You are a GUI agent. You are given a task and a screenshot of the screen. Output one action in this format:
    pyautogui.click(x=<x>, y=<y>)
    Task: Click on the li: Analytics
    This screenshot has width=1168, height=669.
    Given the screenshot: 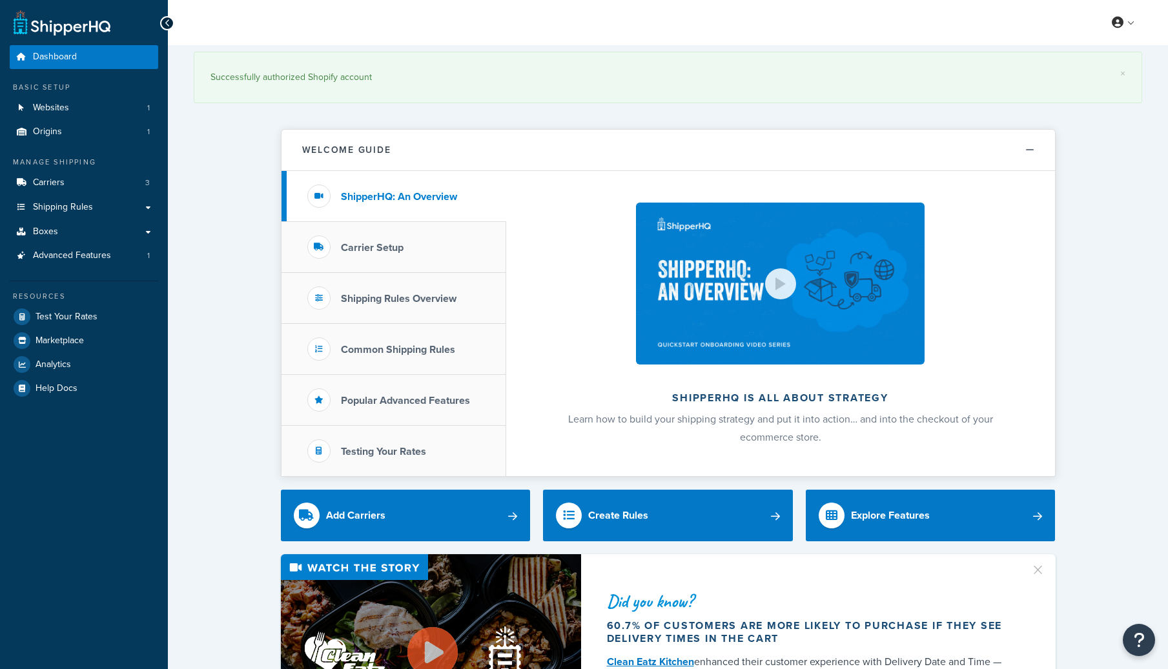 What is the action you would take?
    pyautogui.click(x=84, y=365)
    